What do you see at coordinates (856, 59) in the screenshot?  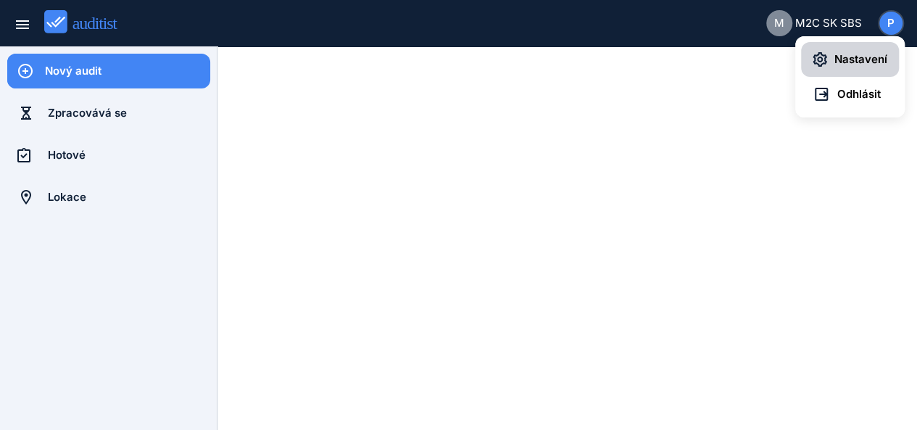 I see `span: Nastavení` at bounding box center [856, 59].